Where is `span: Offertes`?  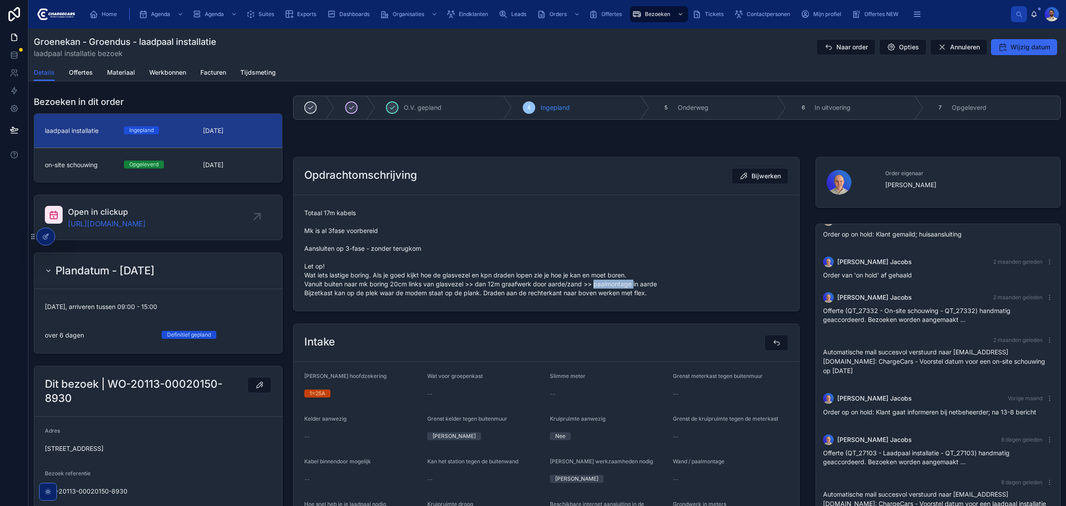
span: Offertes is located at coordinates (612, 14).